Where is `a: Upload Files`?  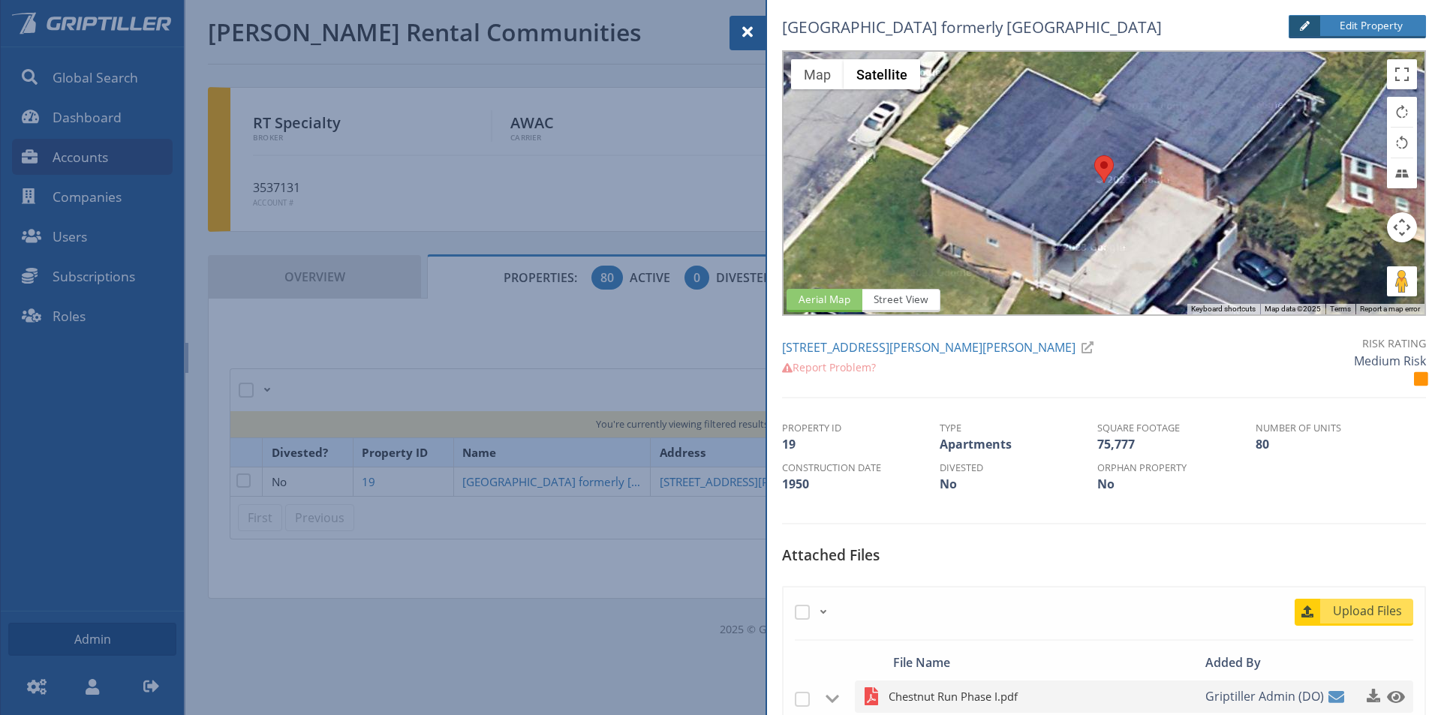
a: Upload Files is located at coordinates (1354, 612).